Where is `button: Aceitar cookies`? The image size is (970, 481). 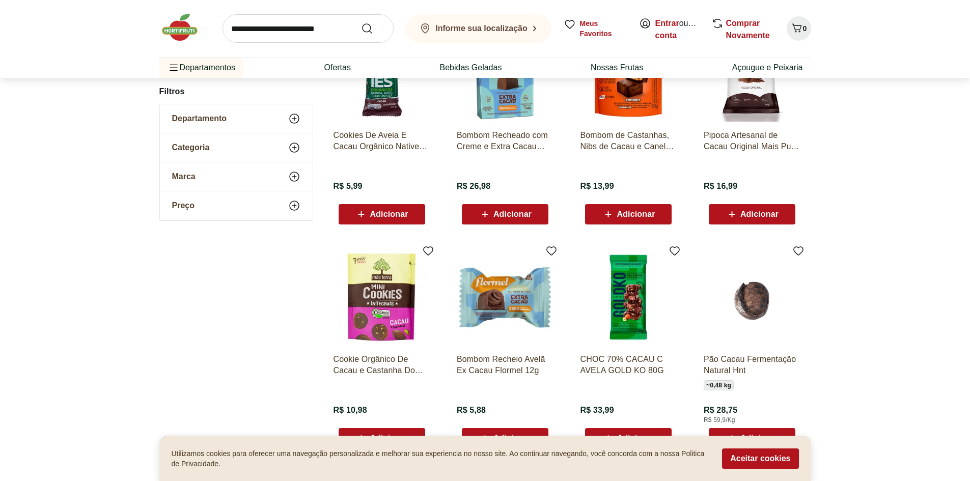
button: Aceitar cookies is located at coordinates (760, 459).